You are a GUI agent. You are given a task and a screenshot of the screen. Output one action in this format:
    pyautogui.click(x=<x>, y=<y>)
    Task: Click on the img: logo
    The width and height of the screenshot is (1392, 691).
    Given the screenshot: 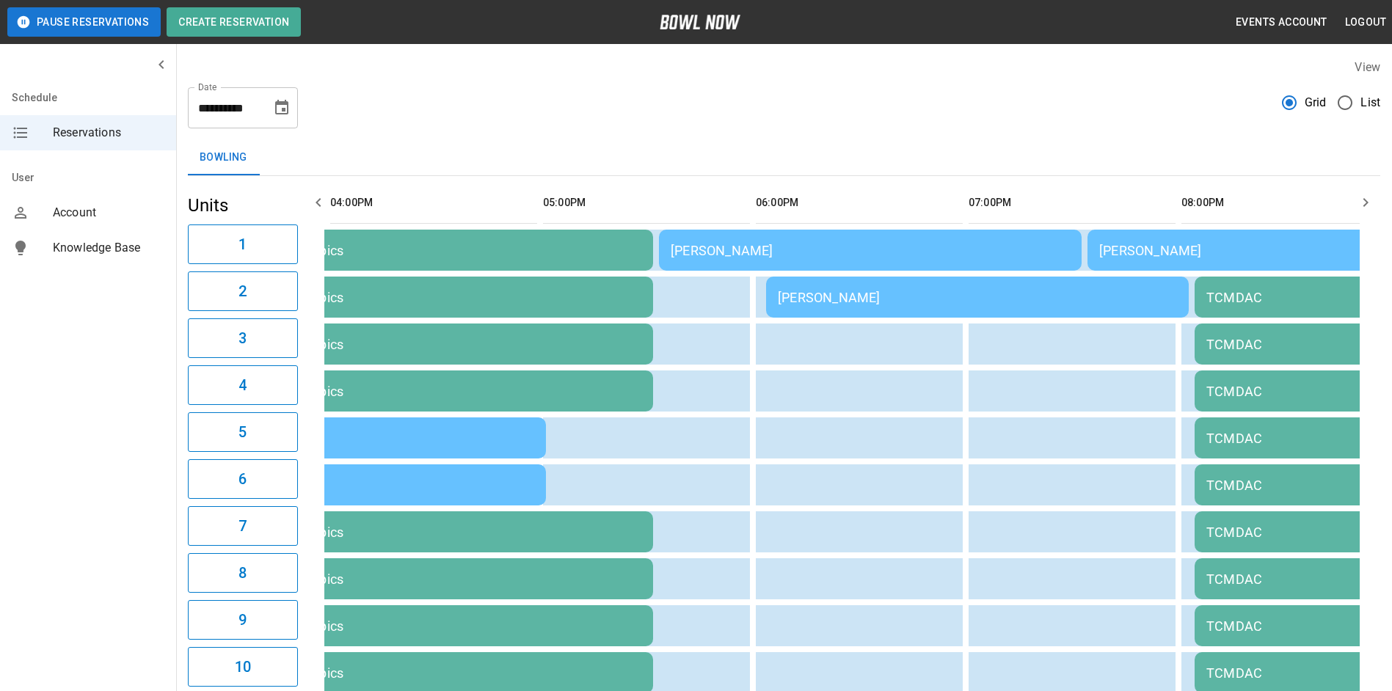 What is the action you would take?
    pyautogui.click(x=700, y=22)
    